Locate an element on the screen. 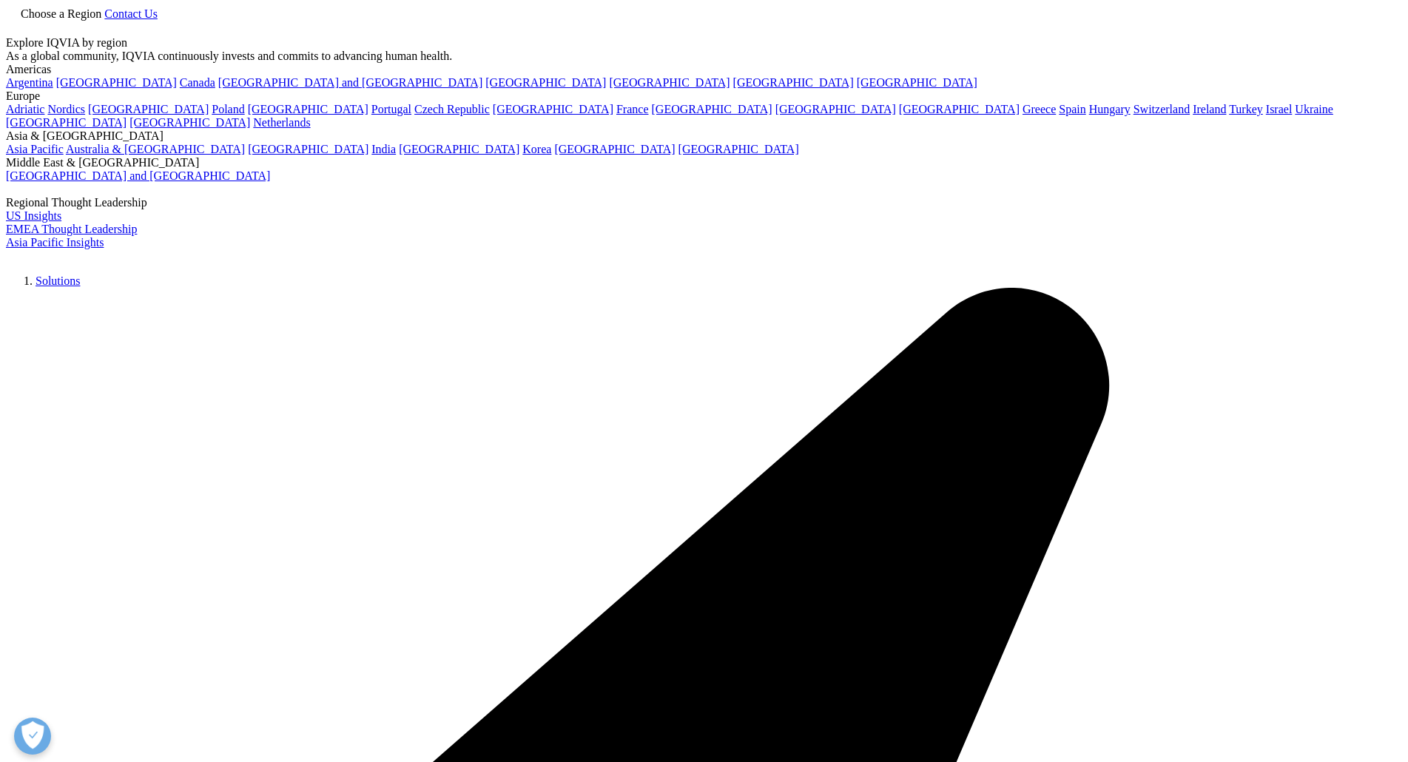 The height and width of the screenshot is (762, 1408). span: Asia Pacific Insights is located at coordinates (55, 242).